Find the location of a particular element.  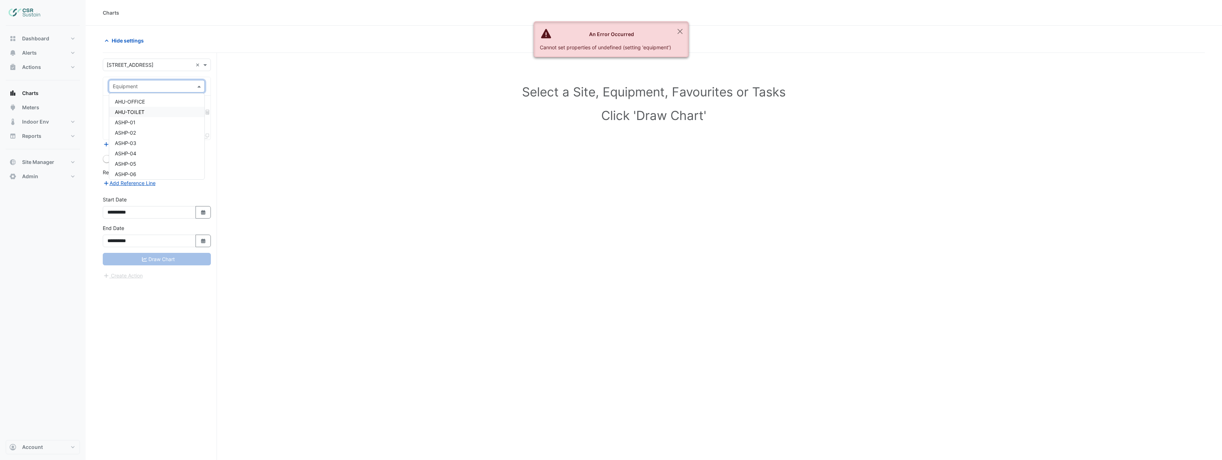

span: ASHP-03 is located at coordinates (126, 143).